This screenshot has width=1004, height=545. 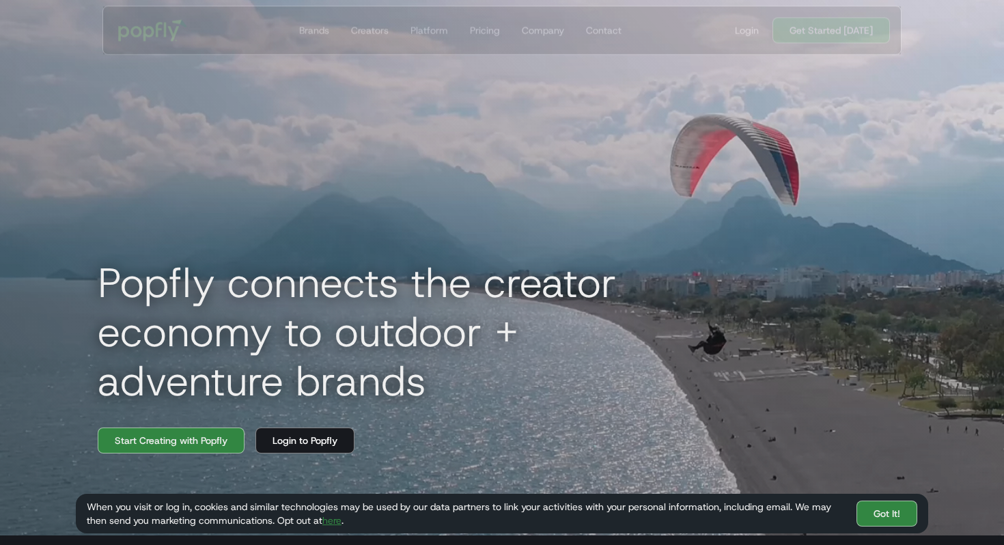 What do you see at coordinates (466, 514) in the screenshot?
I see `div: When you visit or log in, cookies and similar technologies may be used by our data partners to li...` at bounding box center [466, 514].